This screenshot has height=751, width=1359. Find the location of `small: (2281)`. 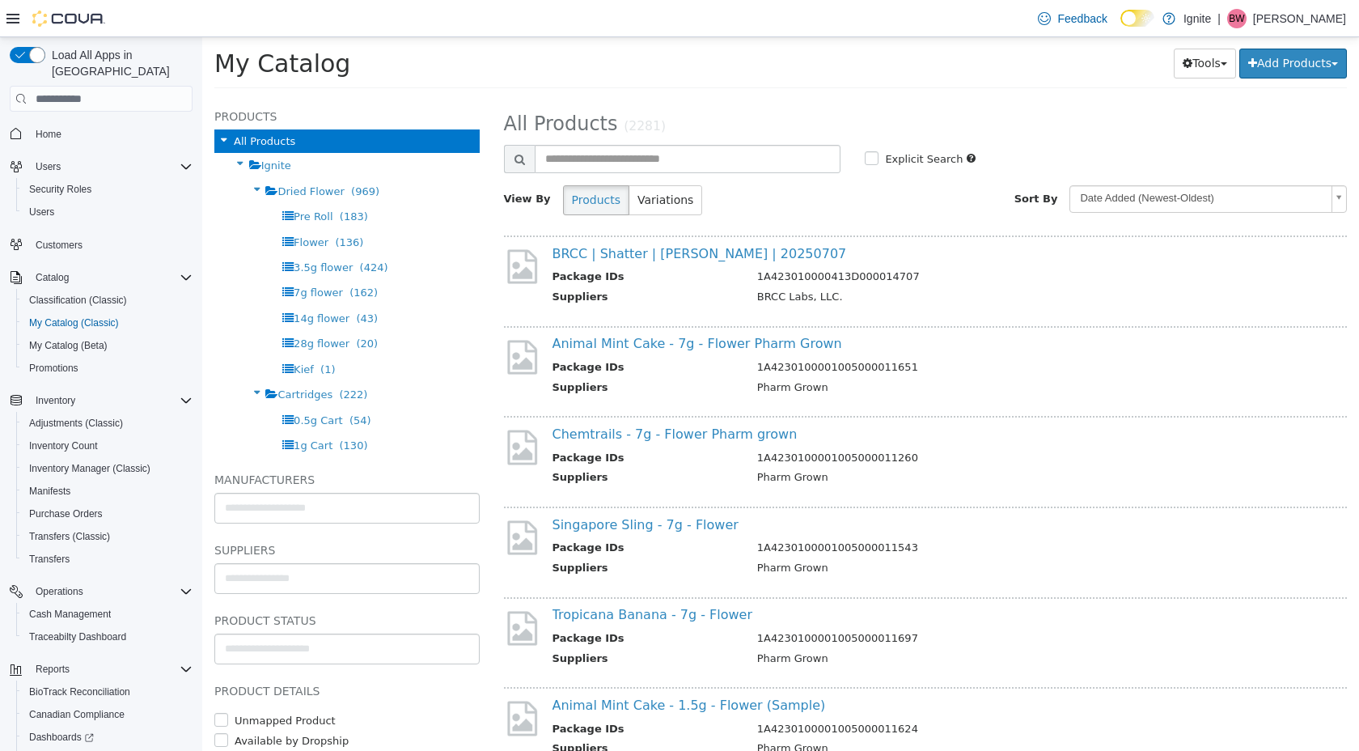

small: (2281) is located at coordinates (443, 89).